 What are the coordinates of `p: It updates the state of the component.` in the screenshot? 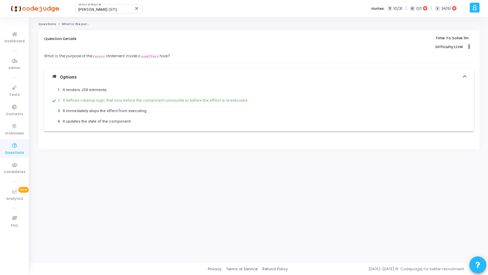 It's located at (218, 122).